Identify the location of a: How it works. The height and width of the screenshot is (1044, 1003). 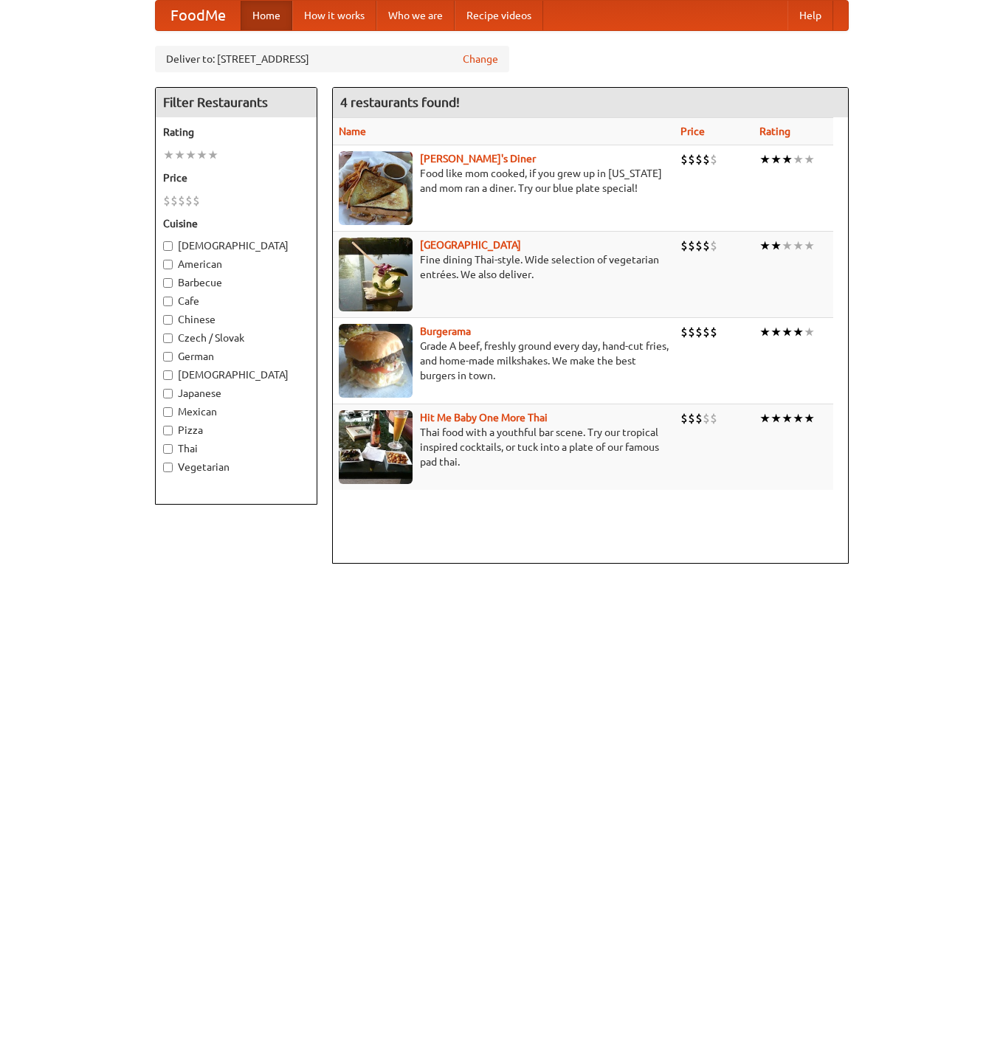
(334, 15).